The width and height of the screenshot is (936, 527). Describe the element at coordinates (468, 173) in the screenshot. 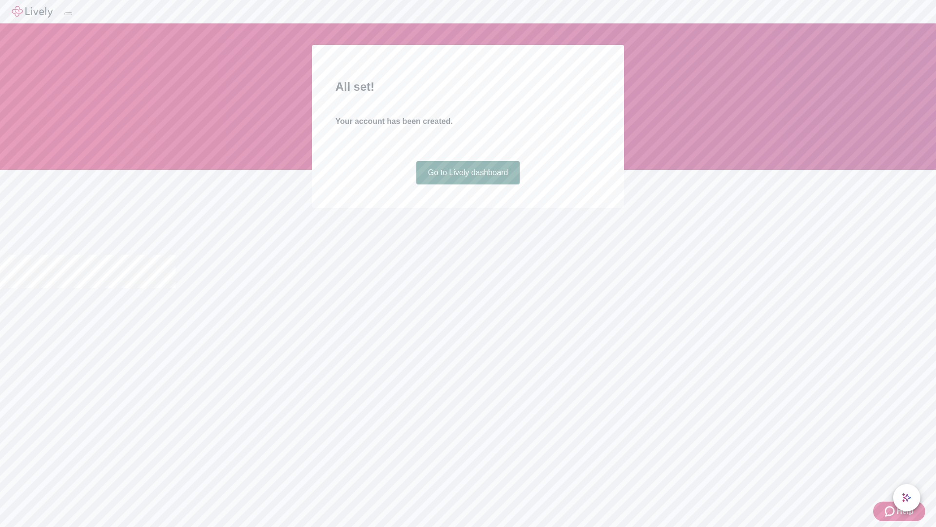

I see `a: Go to Lively dashboard` at that location.